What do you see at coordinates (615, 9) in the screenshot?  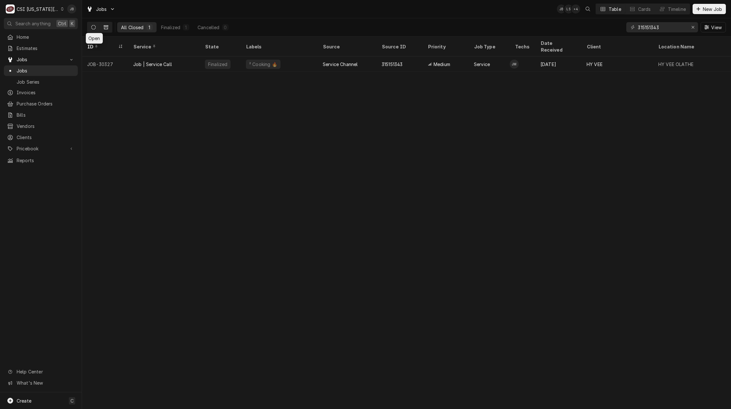 I see `div: Table` at bounding box center [615, 9].